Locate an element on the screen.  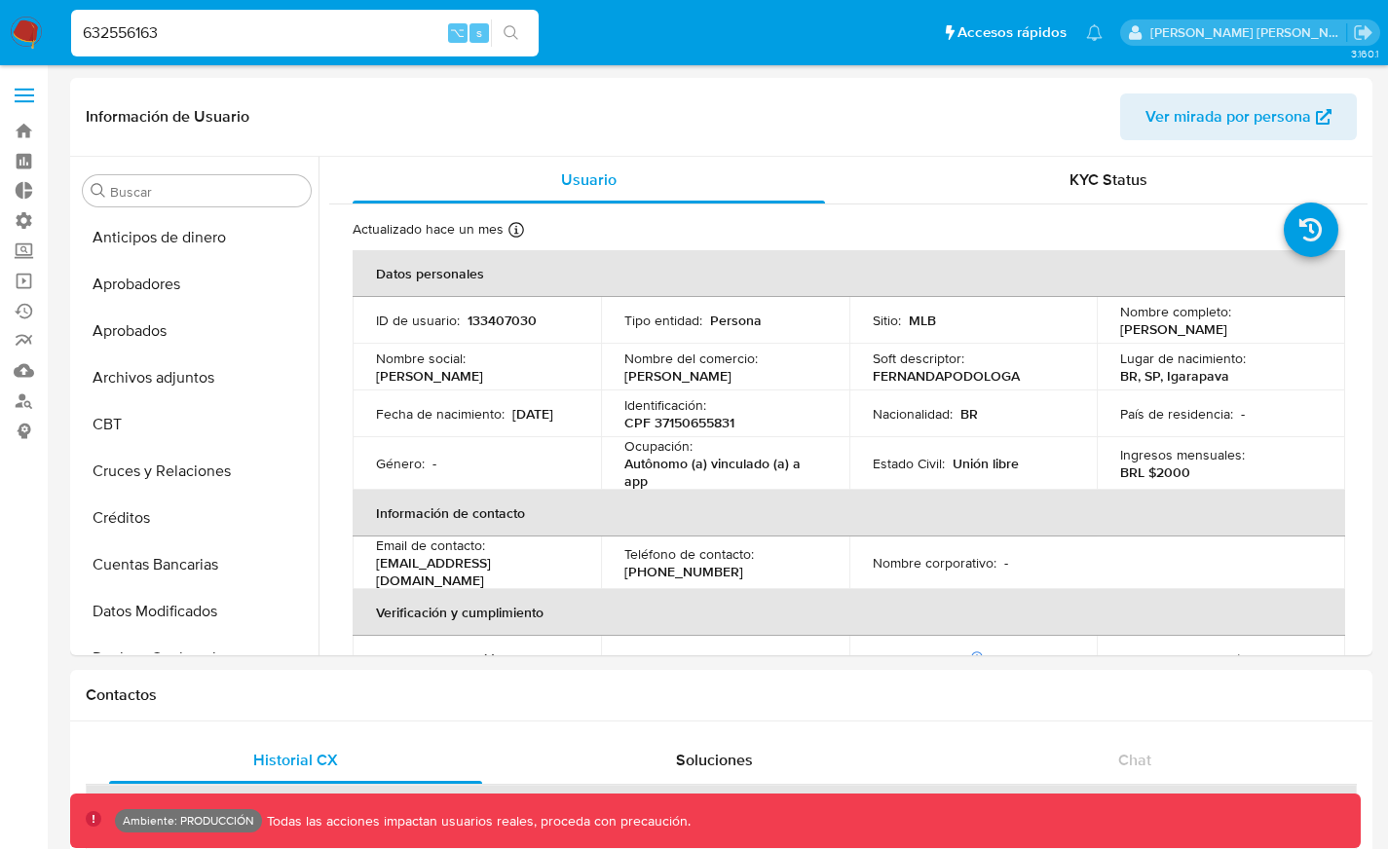
button: search-icon is located at coordinates (510, 33).